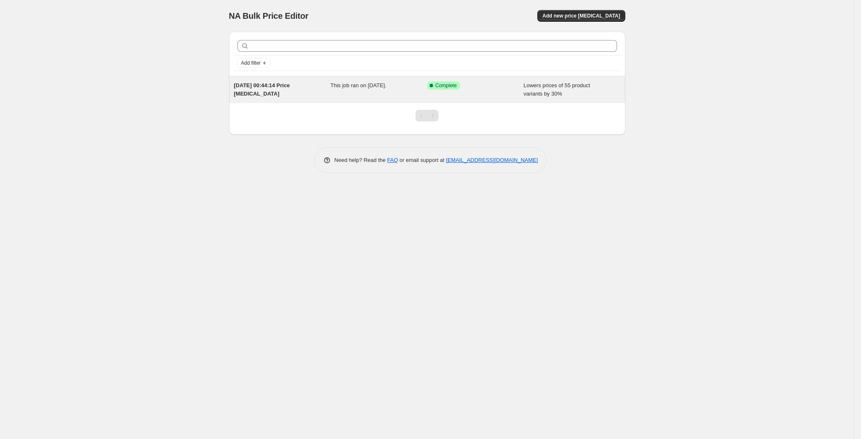 The height and width of the screenshot is (439, 861). Describe the element at coordinates (269, 16) in the screenshot. I see `span: NA Bulk Price Editor` at that location.